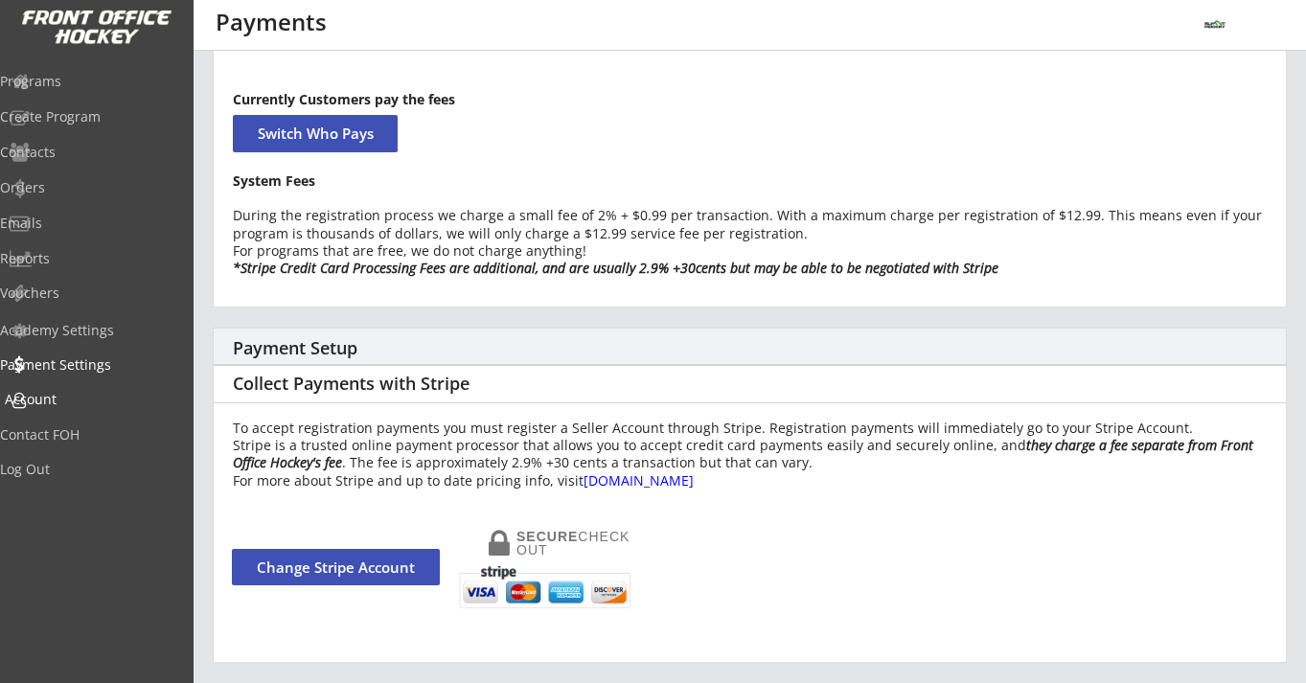  Describe the element at coordinates (615, 267) in the screenshot. I see `em: *Stripe Credit Card Processing Fees are additional, and are usually 2.9% +30cents but may be able...` at that location.